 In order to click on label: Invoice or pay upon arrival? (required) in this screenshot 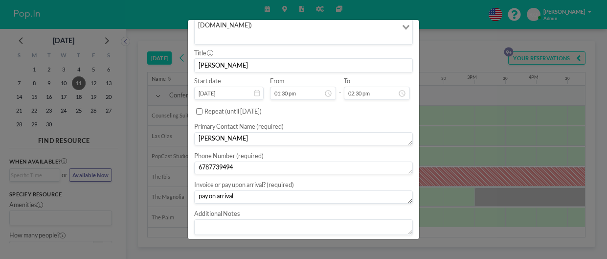, I will do `click(244, 185)`.